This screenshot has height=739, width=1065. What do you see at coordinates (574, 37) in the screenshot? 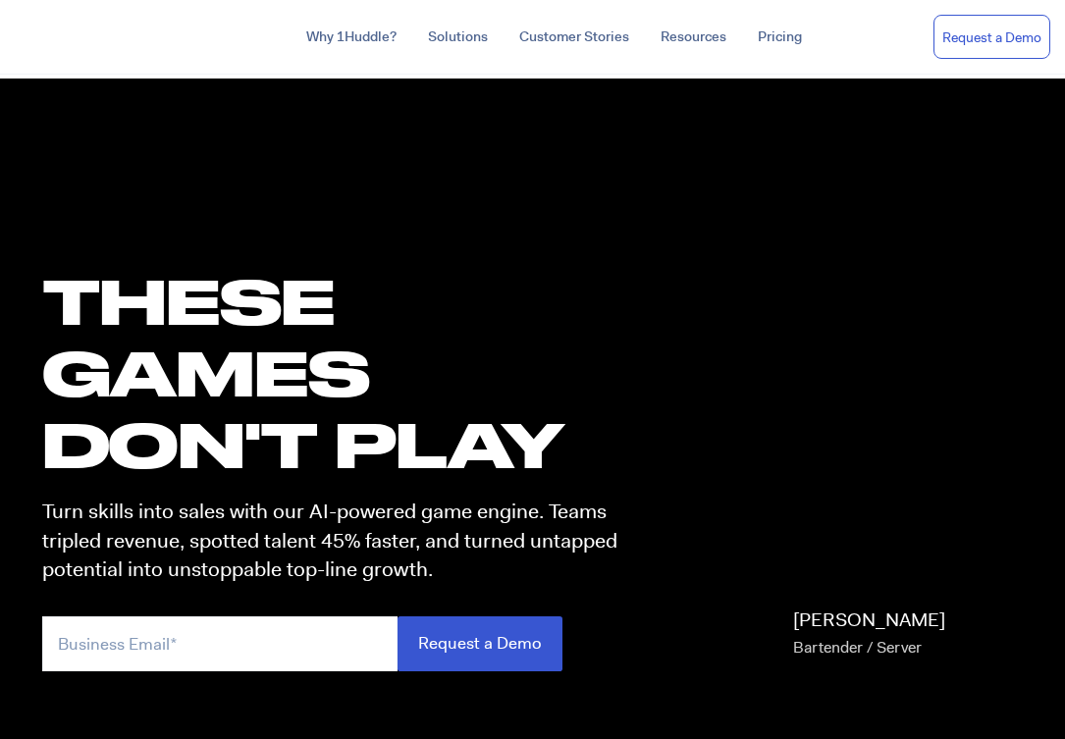
I see `a: Customer Stories` at bounding box center [574, 37].